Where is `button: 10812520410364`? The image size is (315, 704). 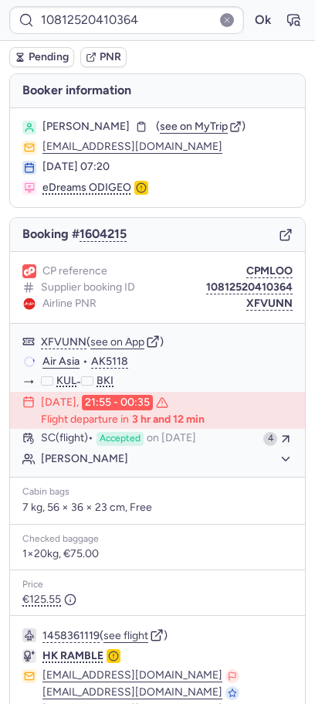
button: 10812520410364 is located at coordinates (250, 287).